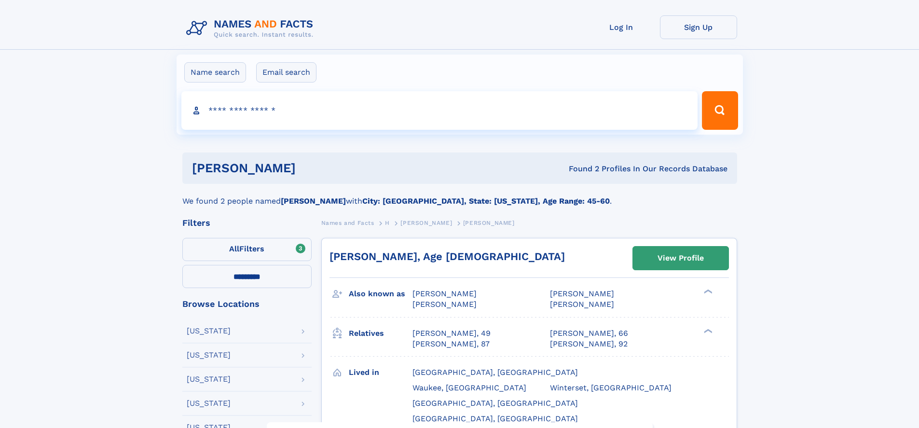 Image resolution: width=919 pixels, height=428 pixels. I want to click on div: Filters, so click(247, 223).